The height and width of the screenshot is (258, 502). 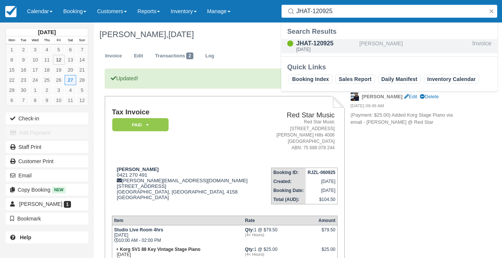 I want to click on a: 25, so click(x=47, y=80).